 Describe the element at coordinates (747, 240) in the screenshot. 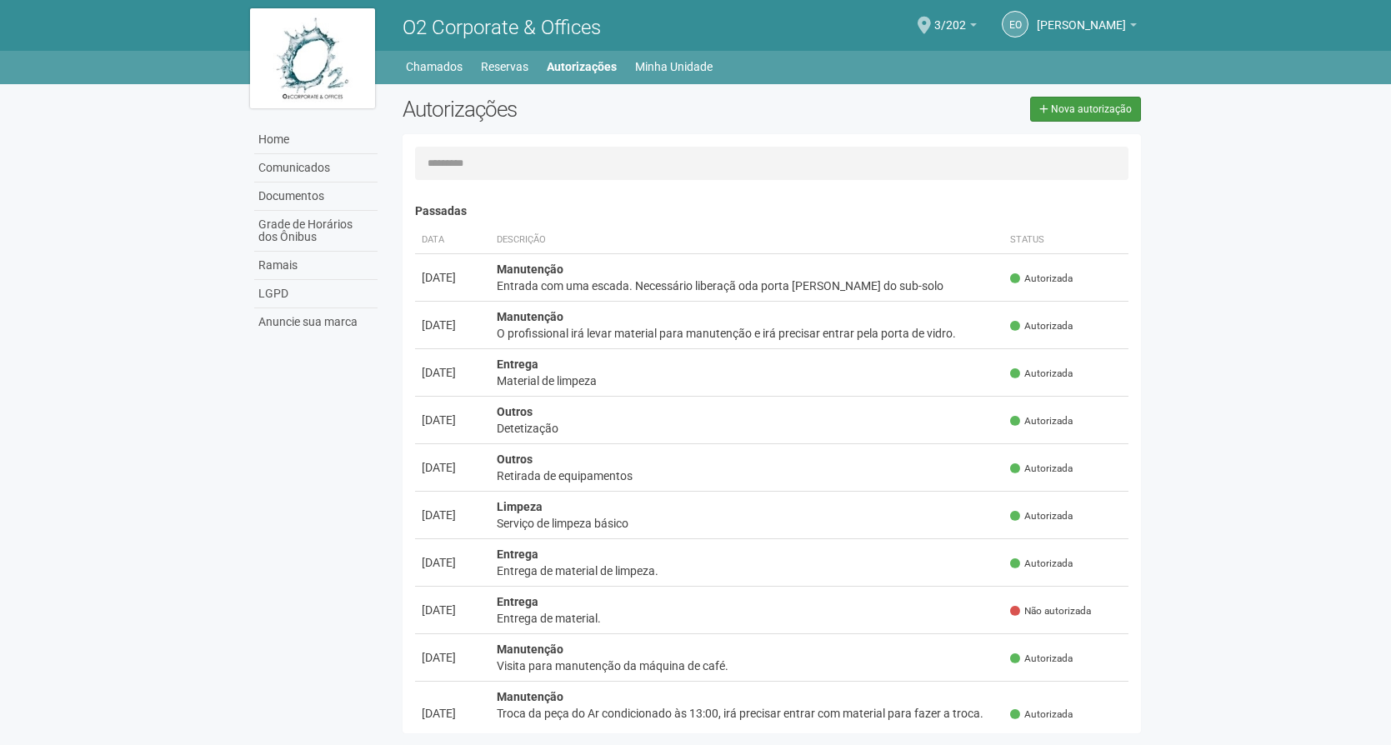

I see `th: Descrição` at that location.